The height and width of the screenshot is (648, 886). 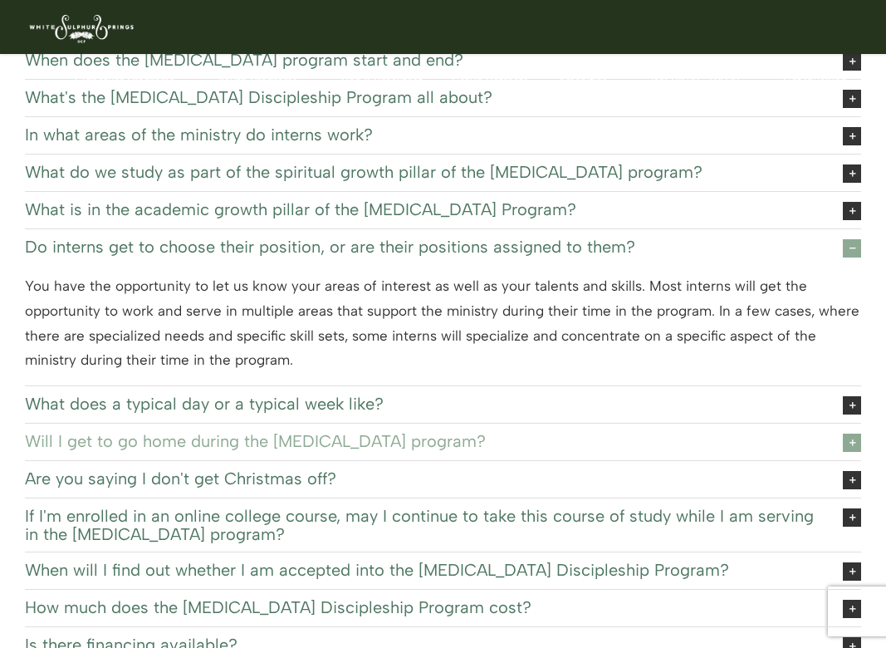 I want to click on a: What does a typical day or a typical week like?, so click(x=443, y=405).